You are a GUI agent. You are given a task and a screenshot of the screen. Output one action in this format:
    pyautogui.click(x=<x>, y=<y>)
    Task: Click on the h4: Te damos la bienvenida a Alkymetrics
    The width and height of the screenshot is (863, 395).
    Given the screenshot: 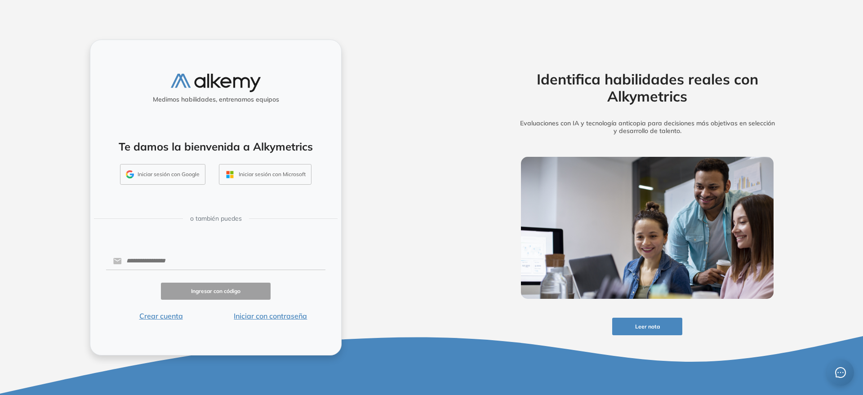 What is the action you would take?
    pyautogui.click(x=216, y=146)
    